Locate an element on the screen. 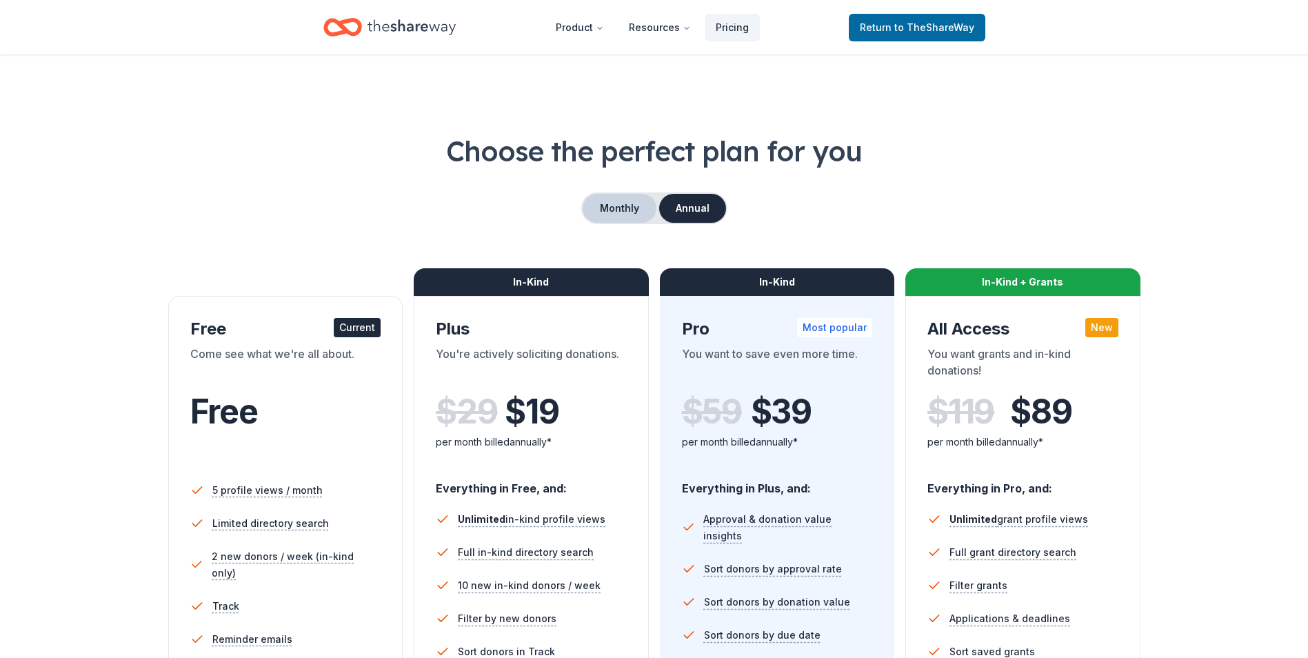 The image size is (1308, 658). span: grant profile views is located at coordinates (1018, 518).